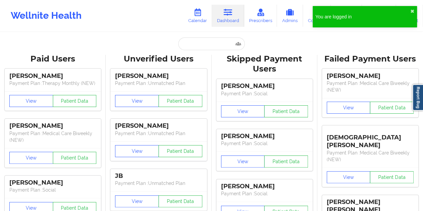  I want to click on a: Report Bug, so click(418, 97).